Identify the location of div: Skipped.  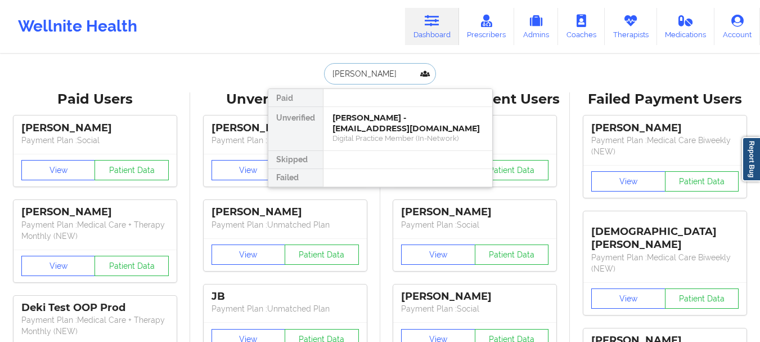
(295, 160).